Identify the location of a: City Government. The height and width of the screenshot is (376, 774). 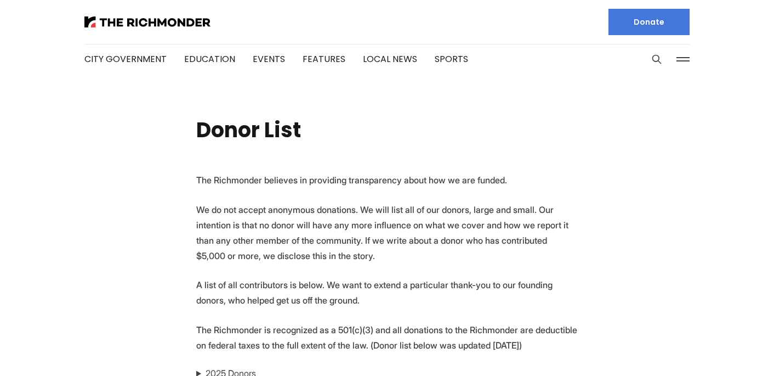
(126, 59).